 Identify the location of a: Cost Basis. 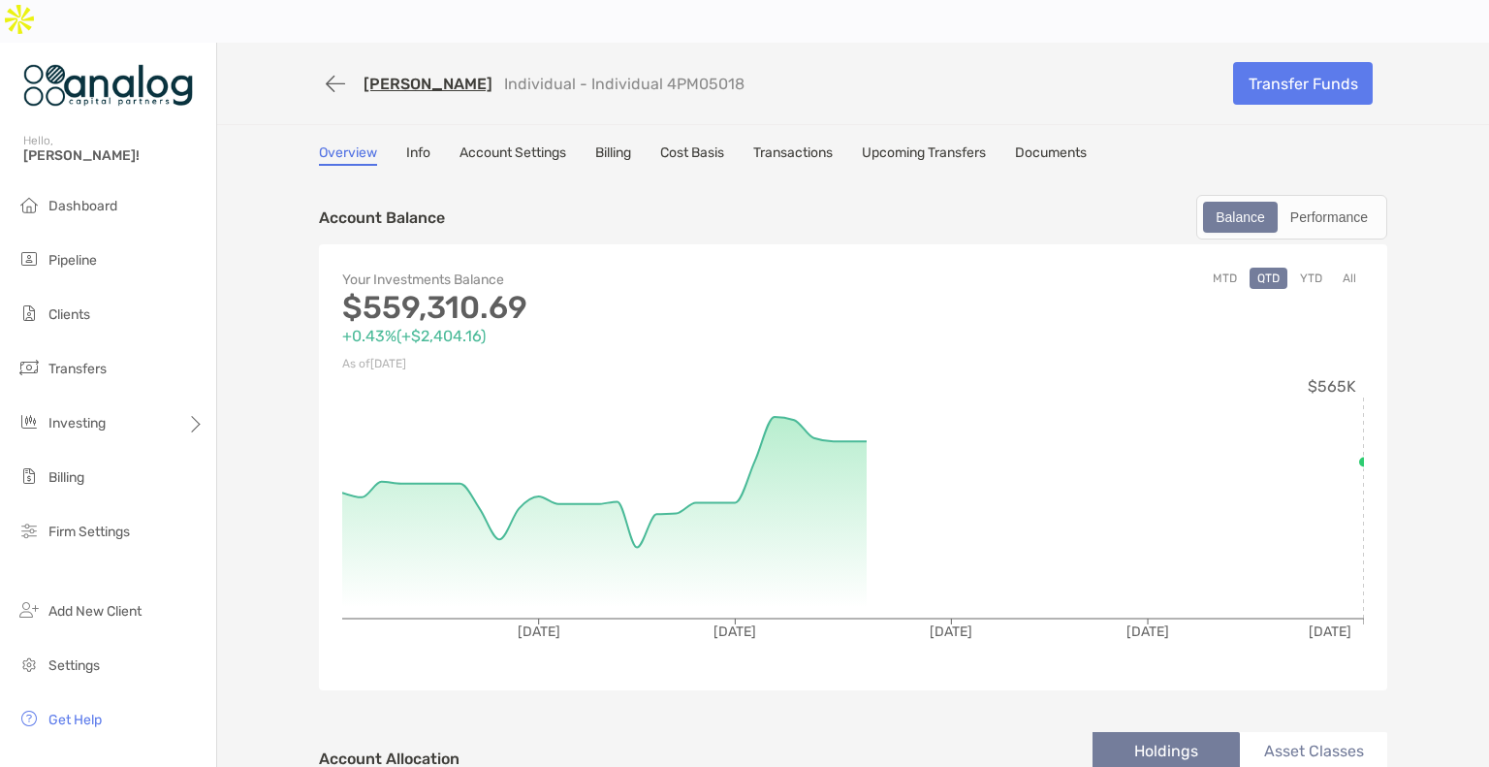
(692, 155).